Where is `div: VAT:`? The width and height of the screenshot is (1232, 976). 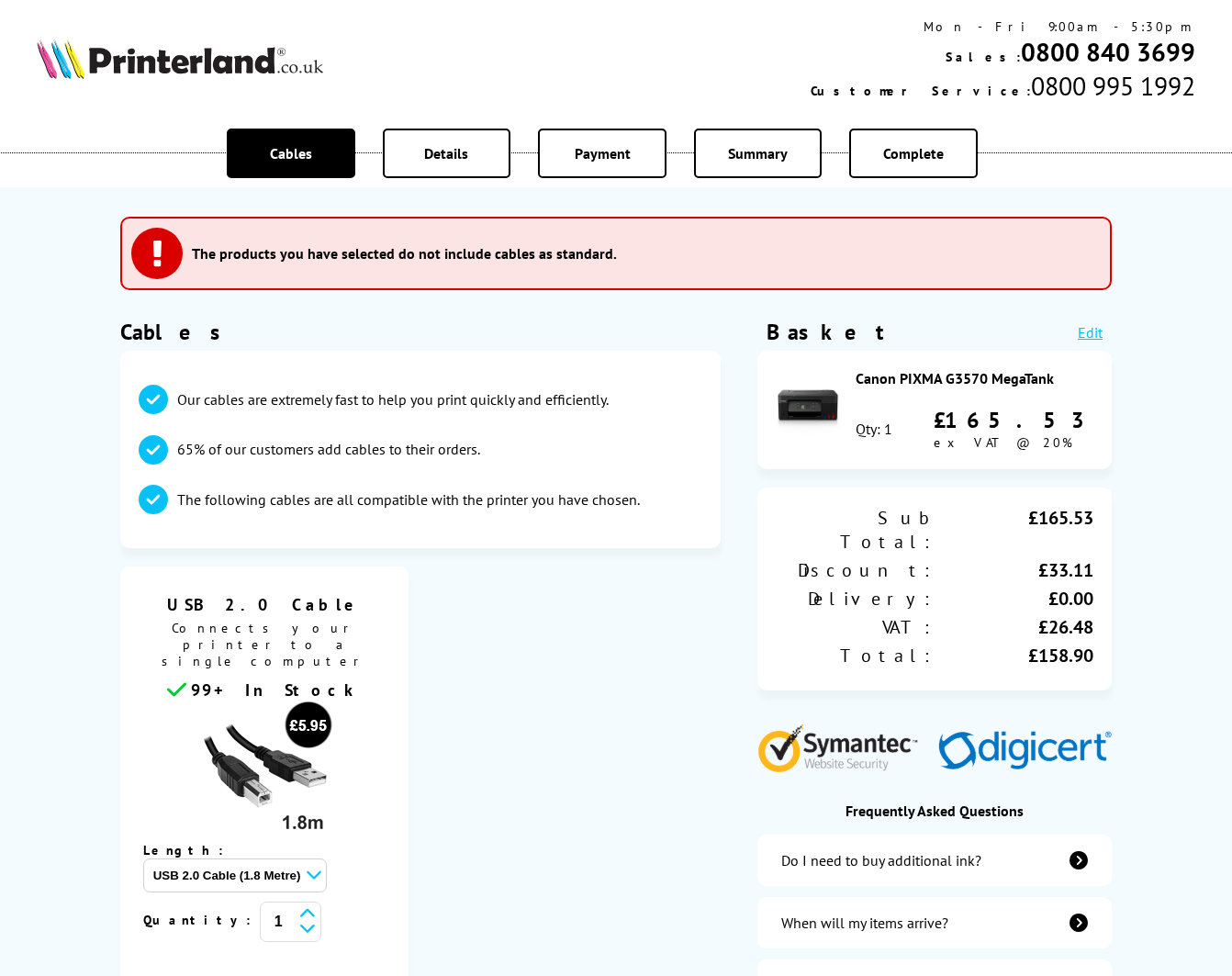
div: VAT: is located at coordinates (855, 627).